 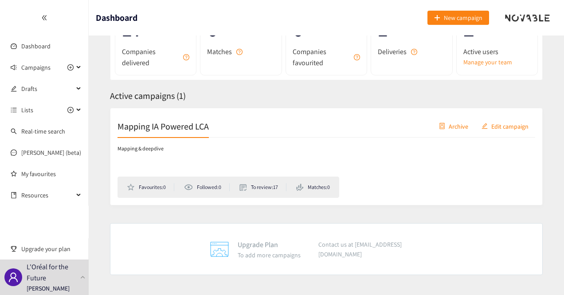 I want to click on span: Active users, so click(x=480, y=51).